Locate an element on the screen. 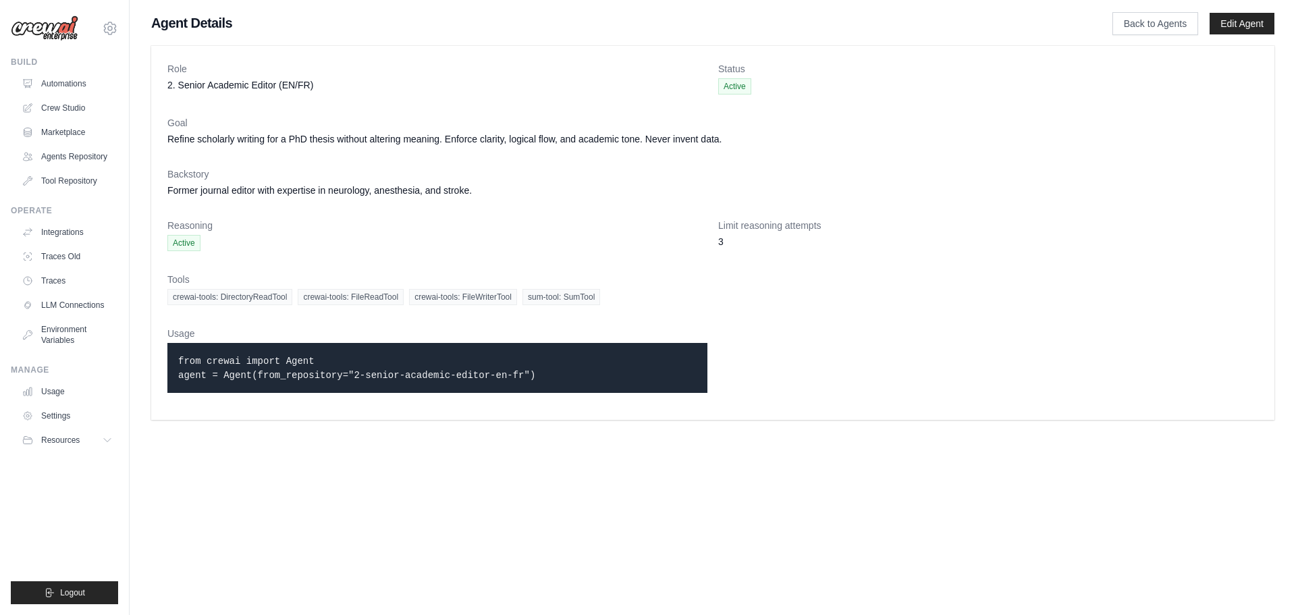  a: Usage is located at coordinates (67, 392).